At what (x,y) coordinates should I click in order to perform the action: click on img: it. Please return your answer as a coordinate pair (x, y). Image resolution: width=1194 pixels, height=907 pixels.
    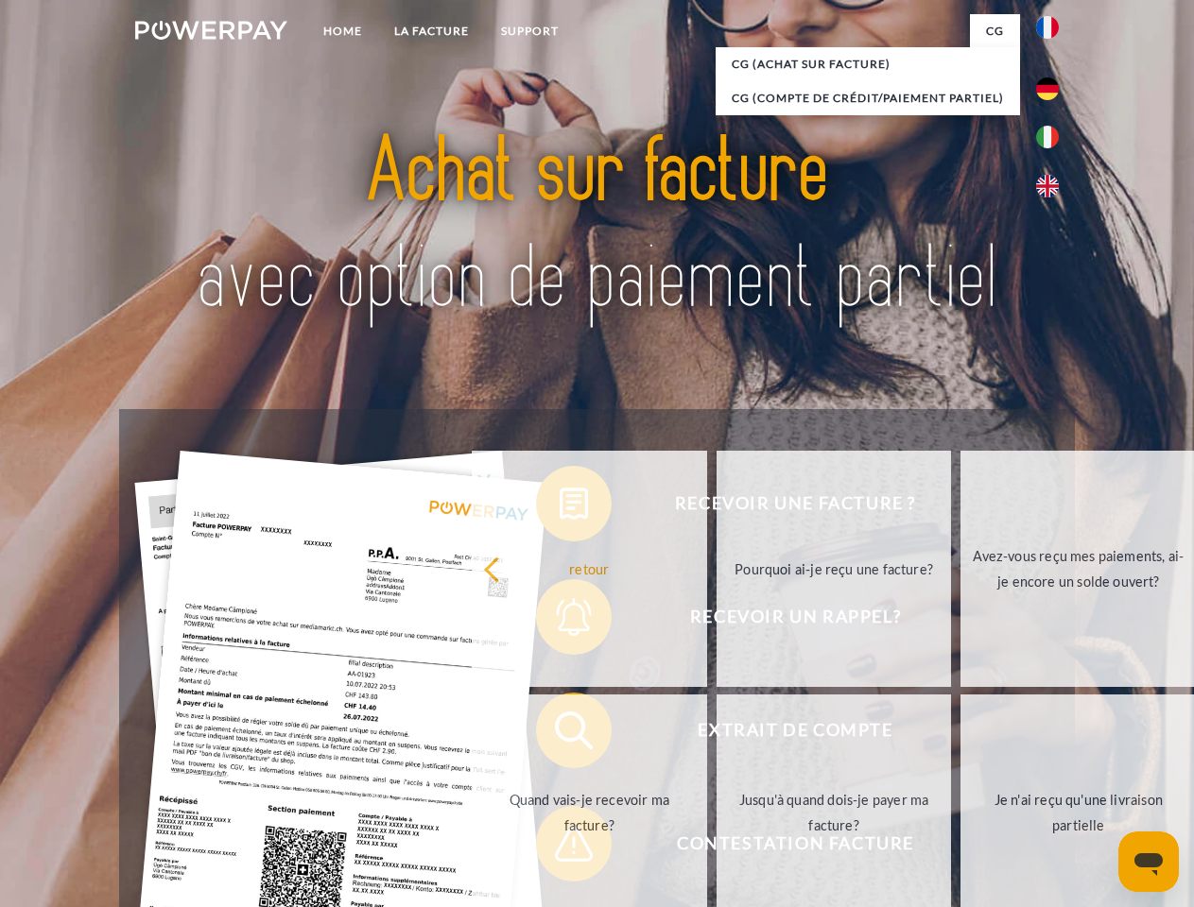
    Looking at the image, I should click on (1047, 137).